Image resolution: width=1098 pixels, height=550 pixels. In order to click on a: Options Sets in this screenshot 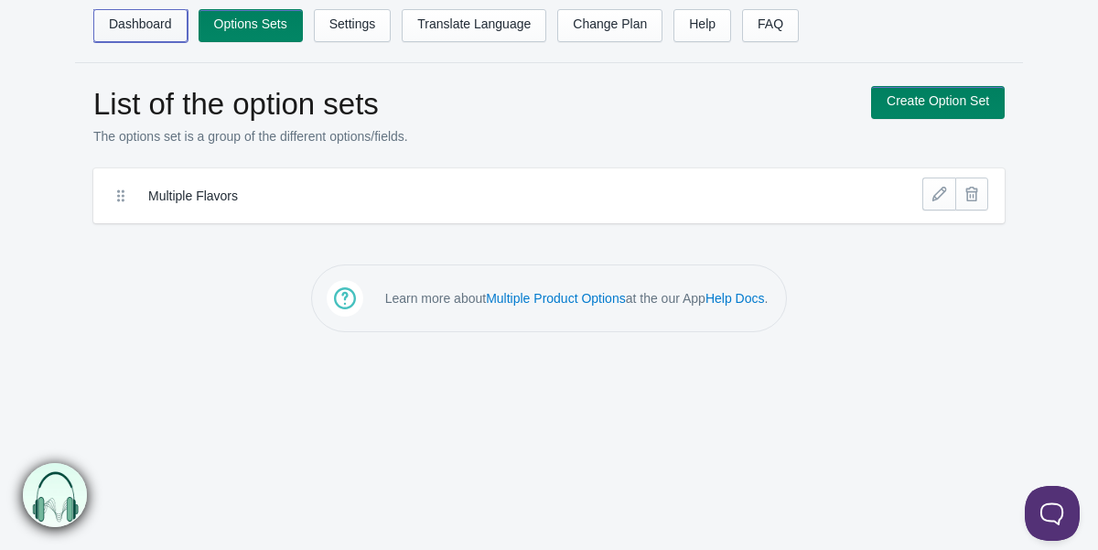, I will do `click(251, 26)`.